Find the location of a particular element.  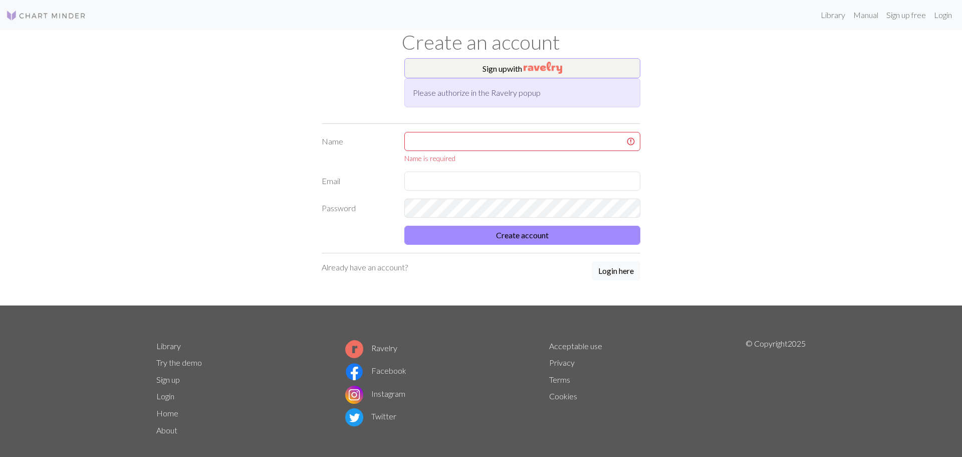

a: About is located at coordinates (167, 429).